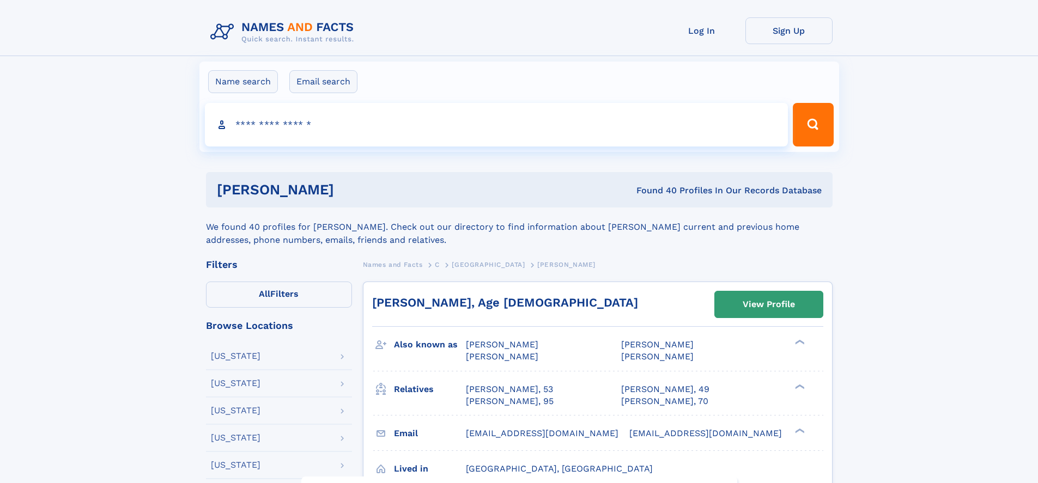 This screenshot has height=483, width=1038. What do you see at coordinates (430, 434) in the screenshot?
I see `h3: Email` at bounding box center [430, 434].